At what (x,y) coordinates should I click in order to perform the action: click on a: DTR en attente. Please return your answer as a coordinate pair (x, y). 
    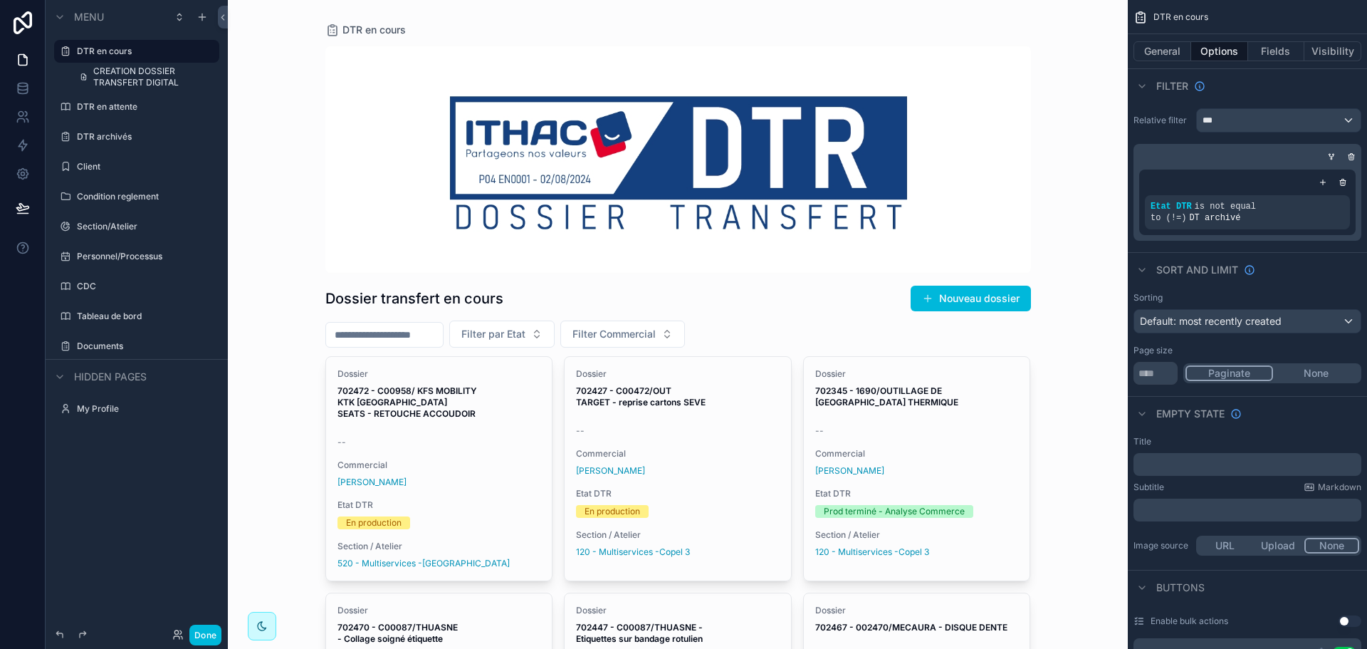
    Looking at the image, I should click on (144, 107).